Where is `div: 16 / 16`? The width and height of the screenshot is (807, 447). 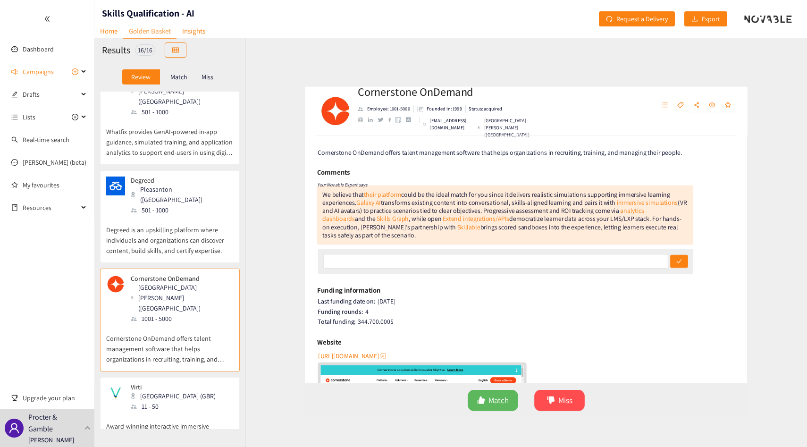 div: 16 / 16 is located at coordinates (145, 50).